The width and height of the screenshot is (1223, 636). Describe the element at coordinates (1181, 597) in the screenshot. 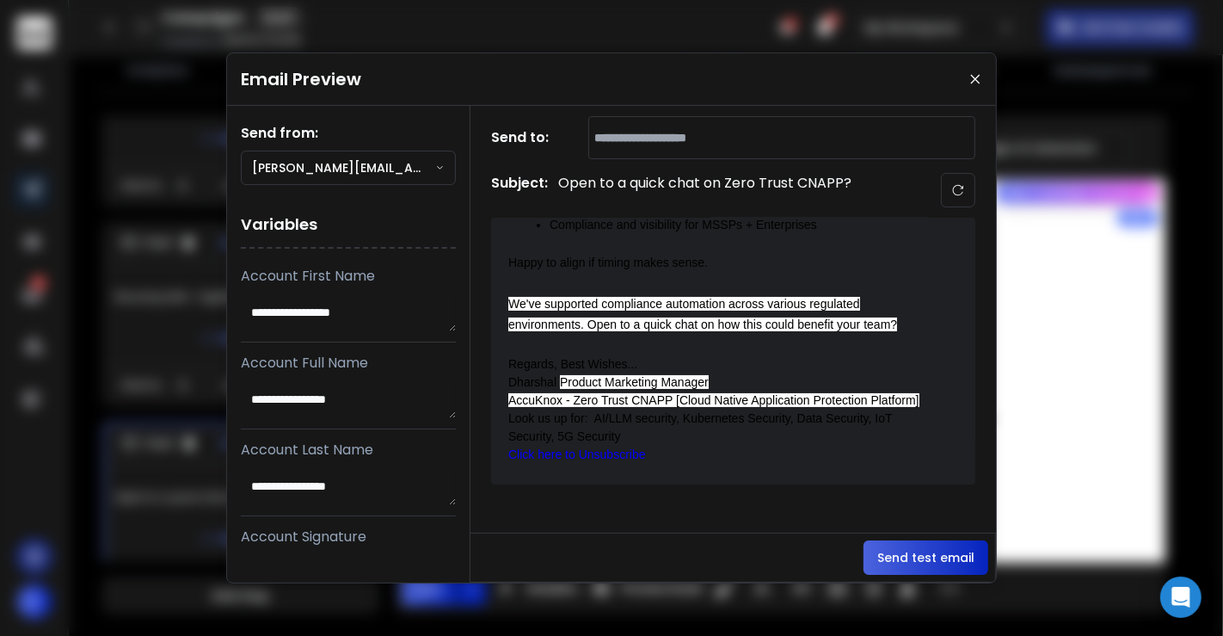

I see `div: Open Intercom Messenger` at that location.